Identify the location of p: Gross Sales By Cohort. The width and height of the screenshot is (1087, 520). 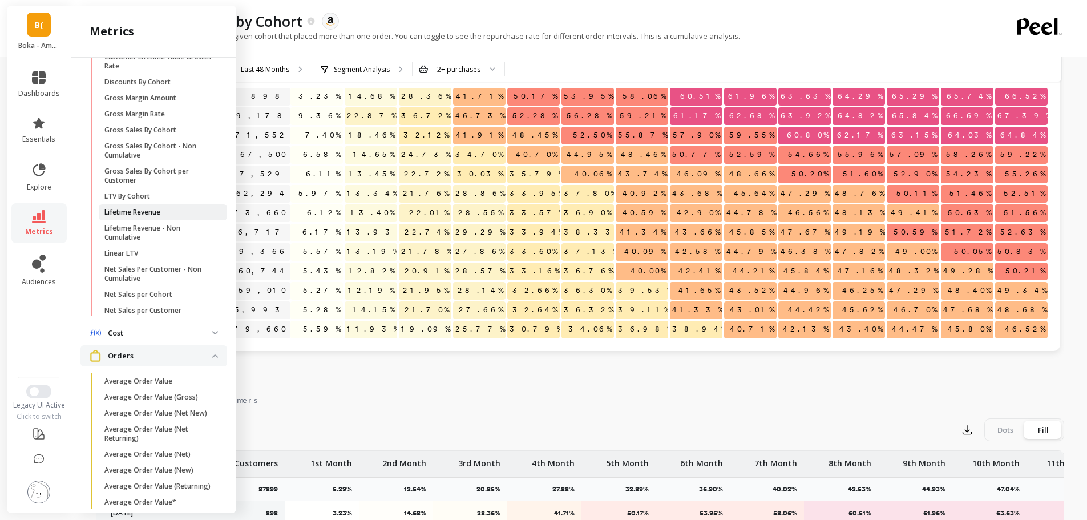
(140, 130).